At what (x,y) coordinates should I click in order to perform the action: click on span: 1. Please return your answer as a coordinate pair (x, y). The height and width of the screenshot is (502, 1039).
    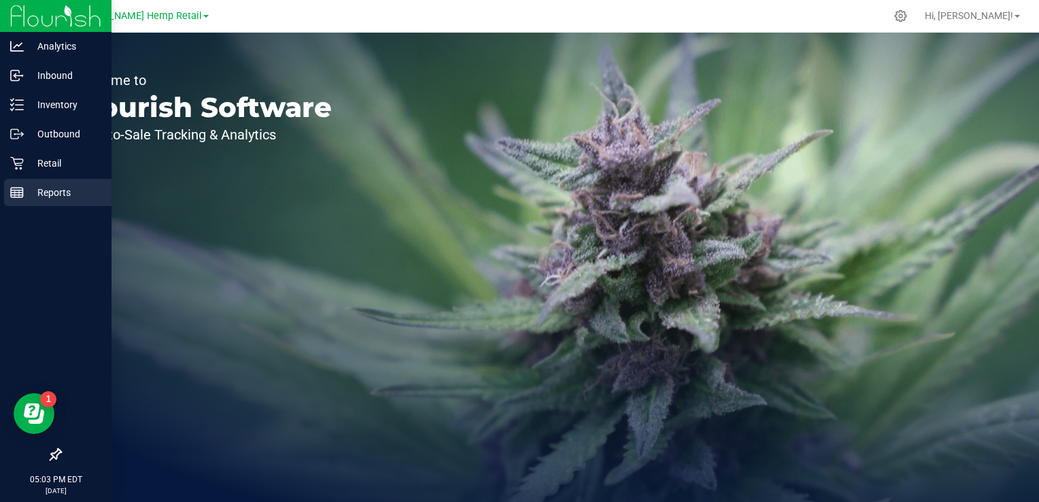
    Looking at the image, I should click on (8, 7).